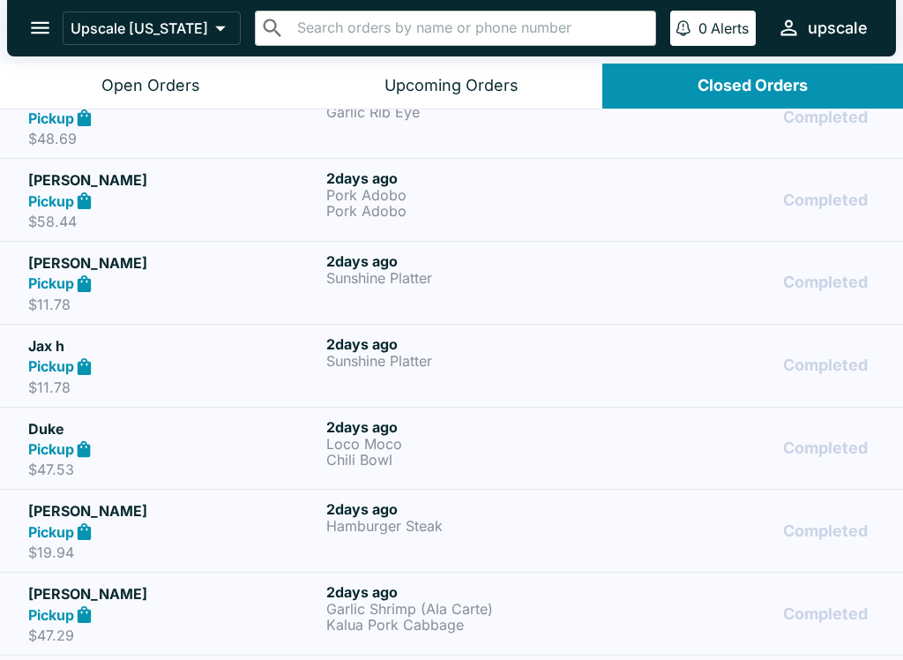  Describe the element at coordinates (174, 139) in the screenshot. I see `p: $48.69` at that location.